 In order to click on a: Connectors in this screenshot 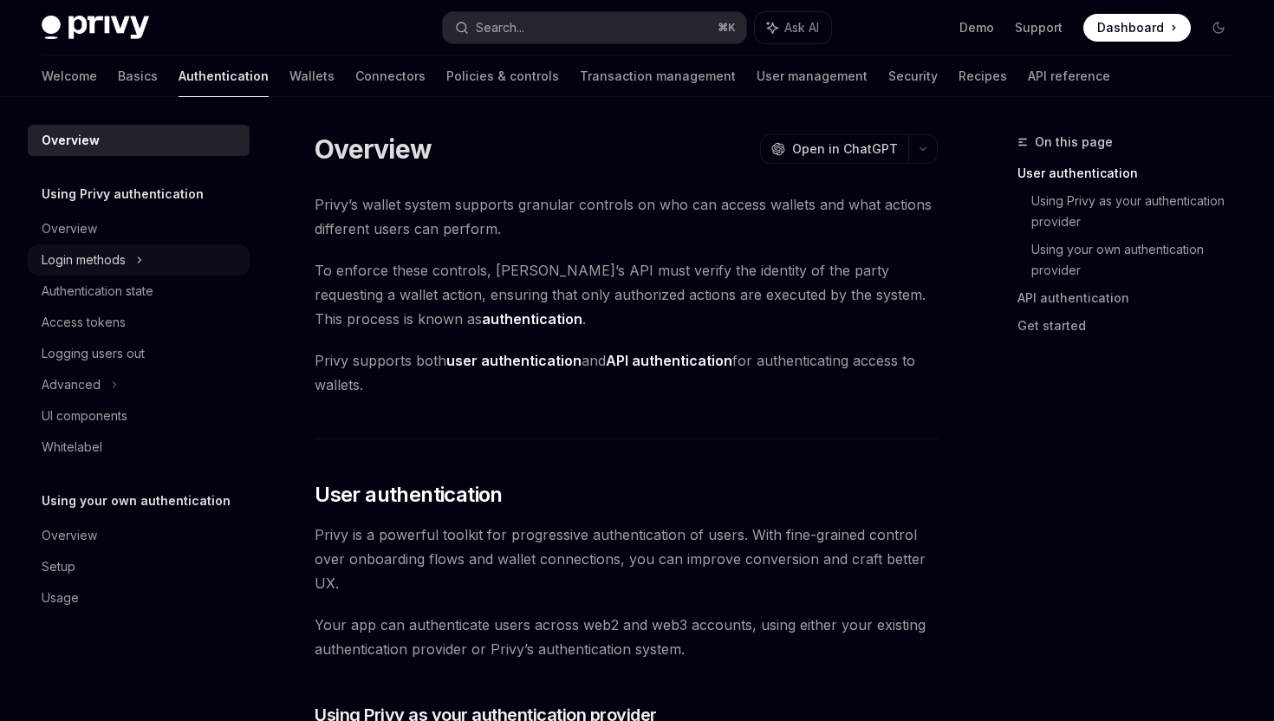, I will do `click(390, 76)`.